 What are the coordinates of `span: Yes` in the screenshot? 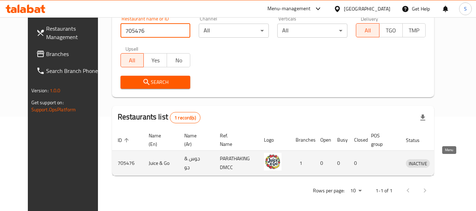 It's located at (156, 60).